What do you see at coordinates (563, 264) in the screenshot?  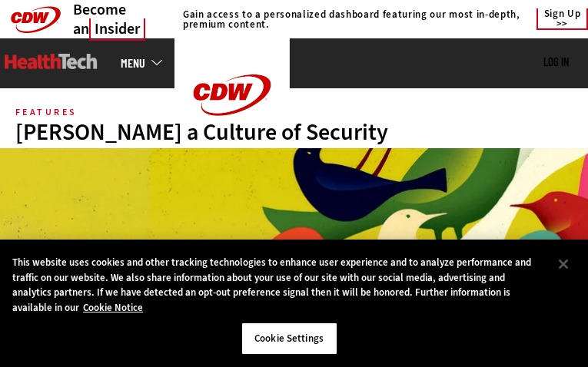 I see `button: Close` at bounding box center [563, 264].